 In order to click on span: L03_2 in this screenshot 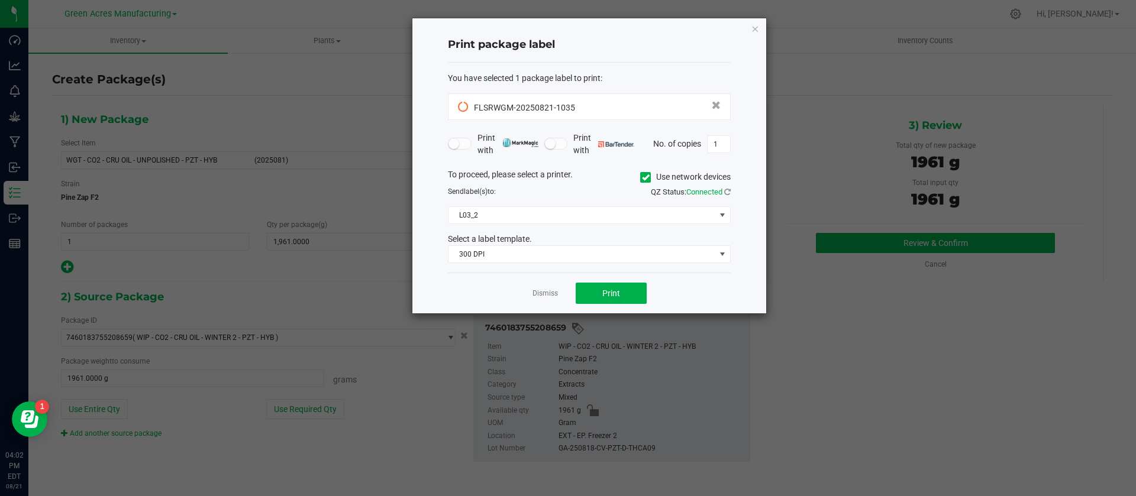, I will do `click(582, 215)`.